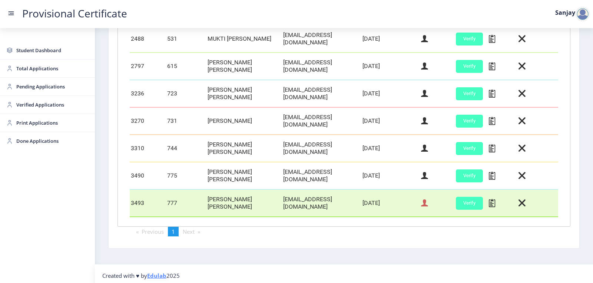  I want to click on span: 1, so click(173, 232).